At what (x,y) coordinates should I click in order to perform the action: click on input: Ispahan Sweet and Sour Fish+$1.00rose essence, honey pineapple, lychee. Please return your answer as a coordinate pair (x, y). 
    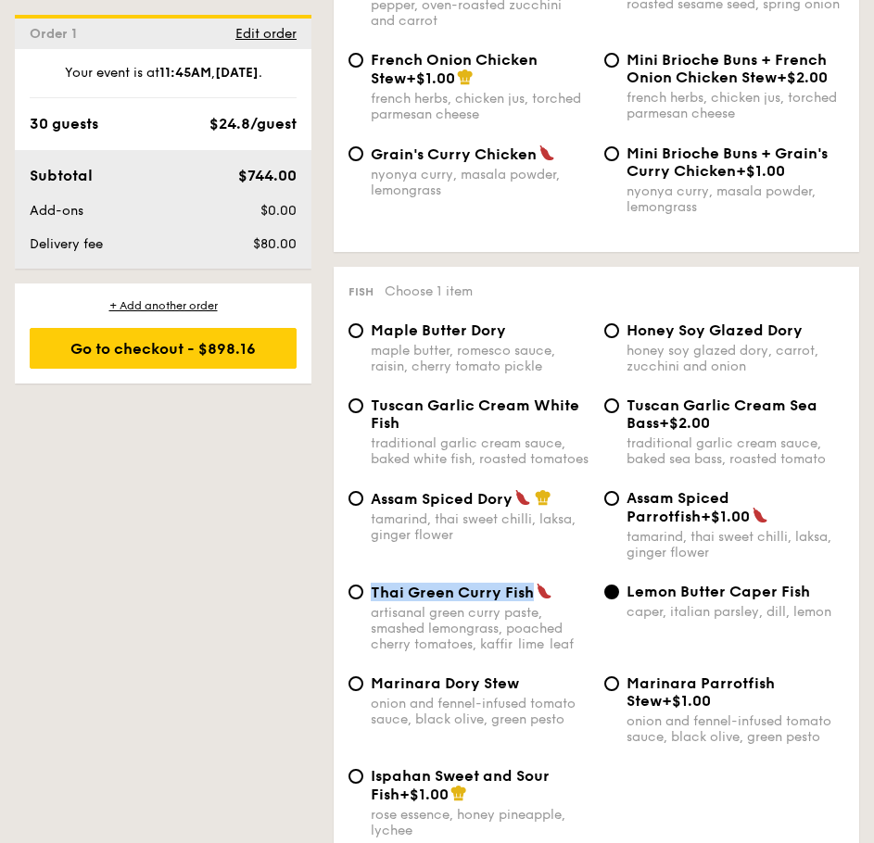
    Looking at the image, I should click on (356, 777).